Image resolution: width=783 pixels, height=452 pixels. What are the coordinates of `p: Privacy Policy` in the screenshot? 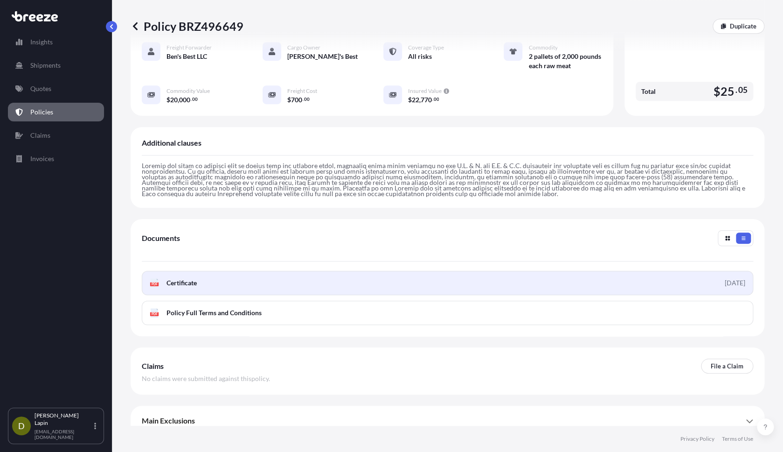 It's located at (697, 438).